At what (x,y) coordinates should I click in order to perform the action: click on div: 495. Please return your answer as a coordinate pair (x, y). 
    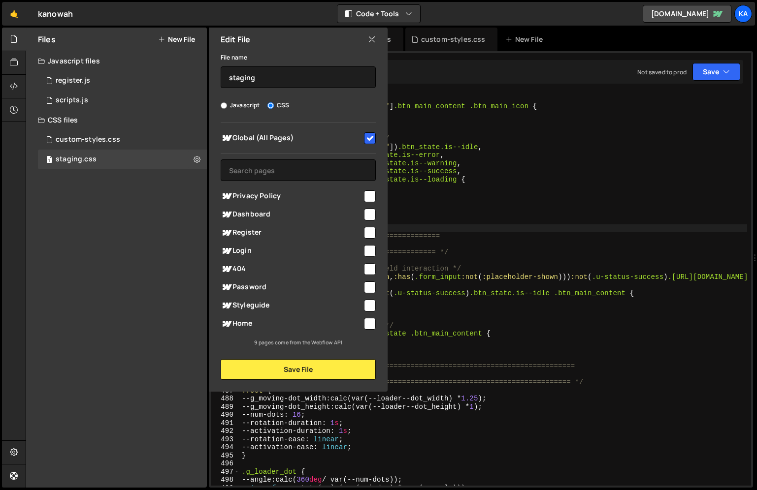
    Looking at the image, I should click on (225, 456).